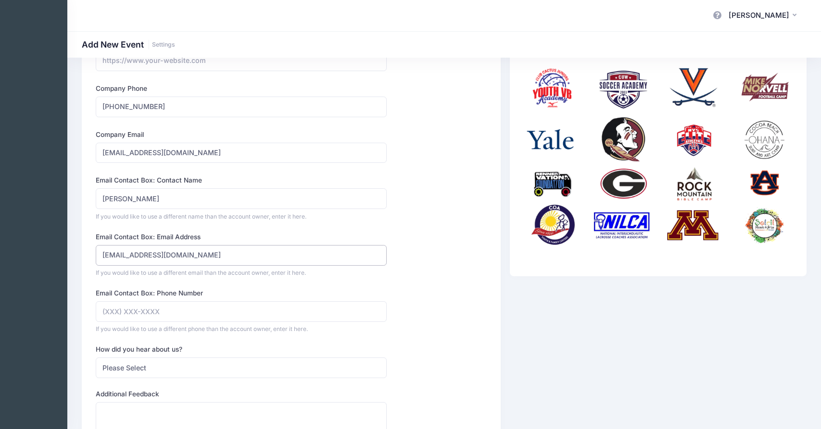 The image size is (821, 429). Describe the element at coordinates (149, 180) in the screenshot. I see `label: Email Contact Box: Contact Name` at that location.